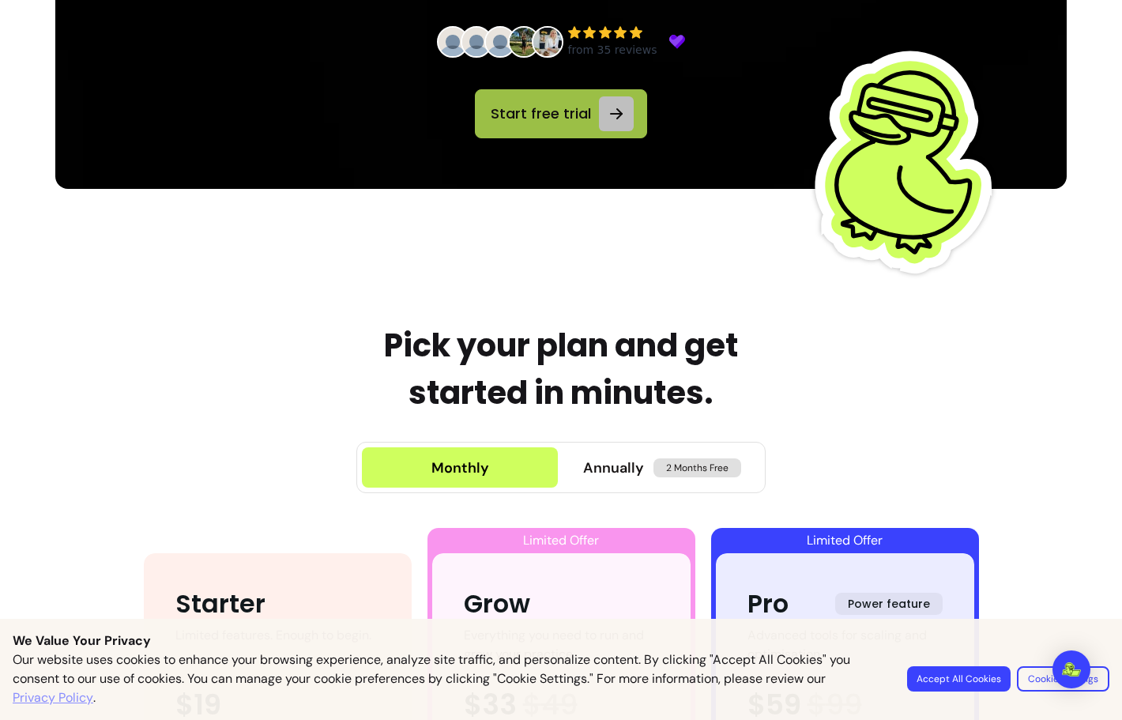 This screenshot has height=720, width=1122. Describe the element at coordinates (53, 698) in the screenshot. I see `a: Privacy Policy` at that location.